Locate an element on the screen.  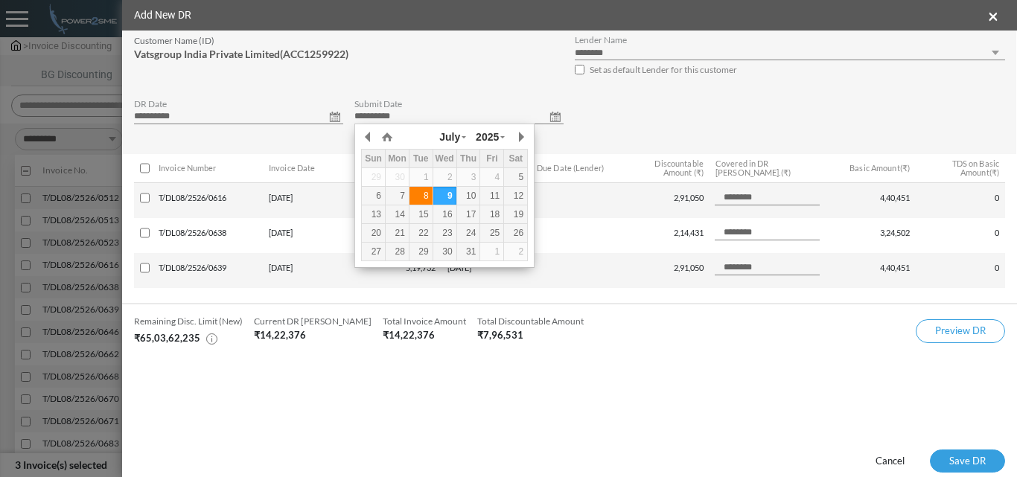
td: 3,82,912 is located at coordinates (397, 235).